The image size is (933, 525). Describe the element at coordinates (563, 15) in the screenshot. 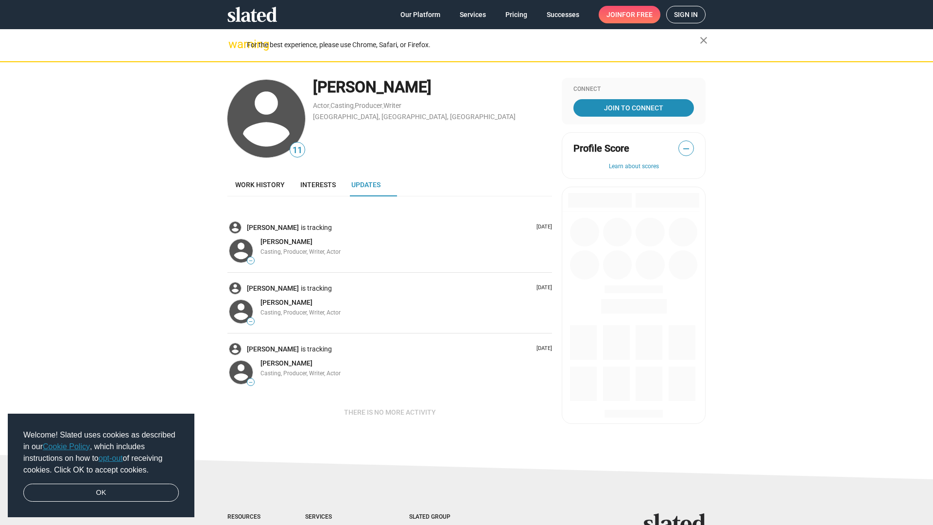

I see `a: Successes` at that location.